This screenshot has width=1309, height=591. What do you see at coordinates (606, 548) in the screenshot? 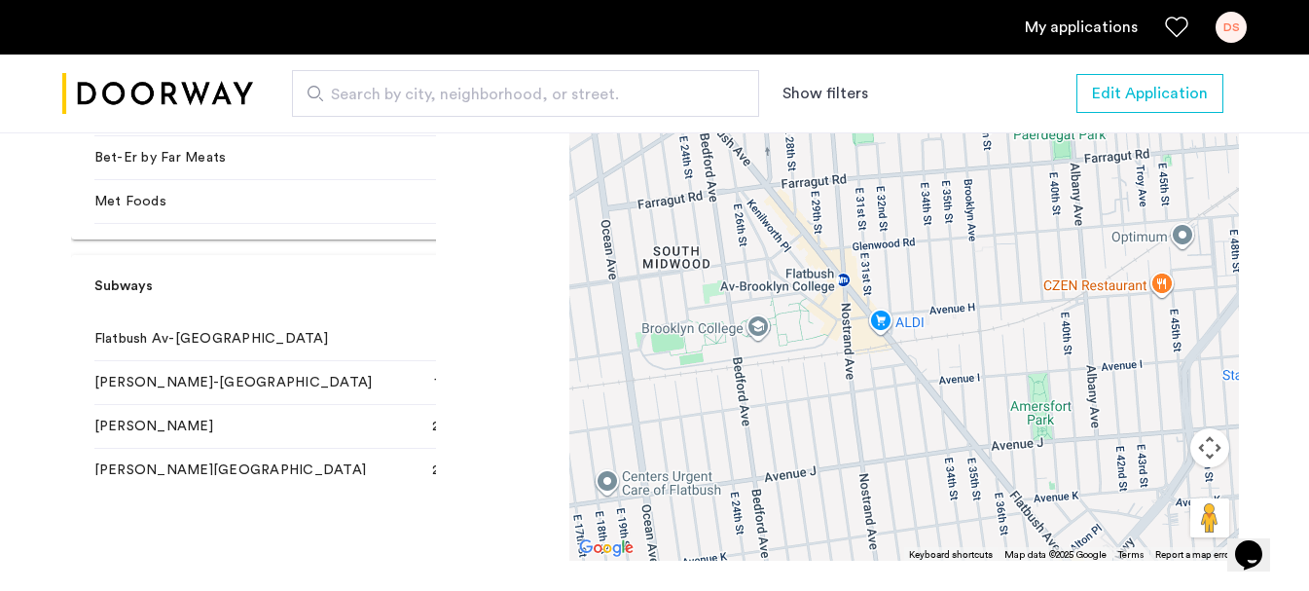
I see `a: Open this area in Google Maps (opens a new window)` at bounding box center [606, 548].